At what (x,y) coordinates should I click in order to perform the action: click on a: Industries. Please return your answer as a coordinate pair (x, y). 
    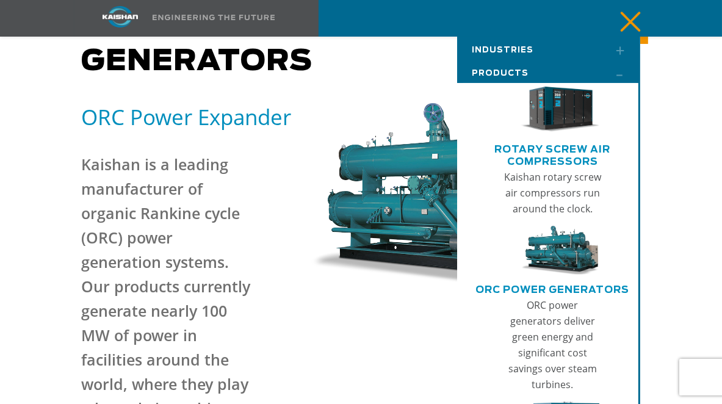
    Looking at the image, I should click on (548, 48).